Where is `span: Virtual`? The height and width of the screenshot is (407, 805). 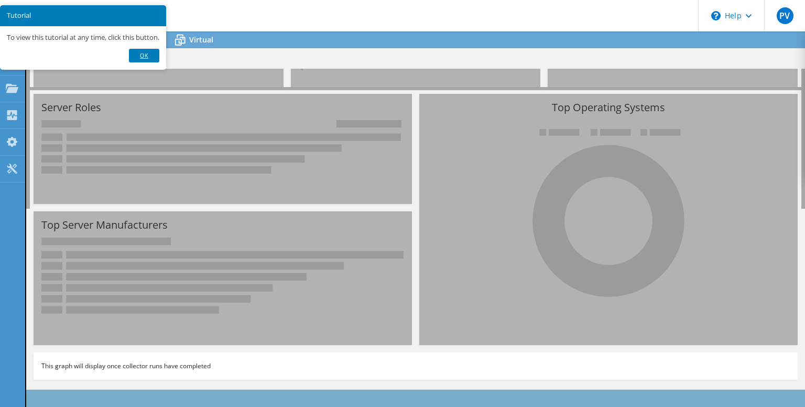 span: Virtual is located at coordinates (201, 39).